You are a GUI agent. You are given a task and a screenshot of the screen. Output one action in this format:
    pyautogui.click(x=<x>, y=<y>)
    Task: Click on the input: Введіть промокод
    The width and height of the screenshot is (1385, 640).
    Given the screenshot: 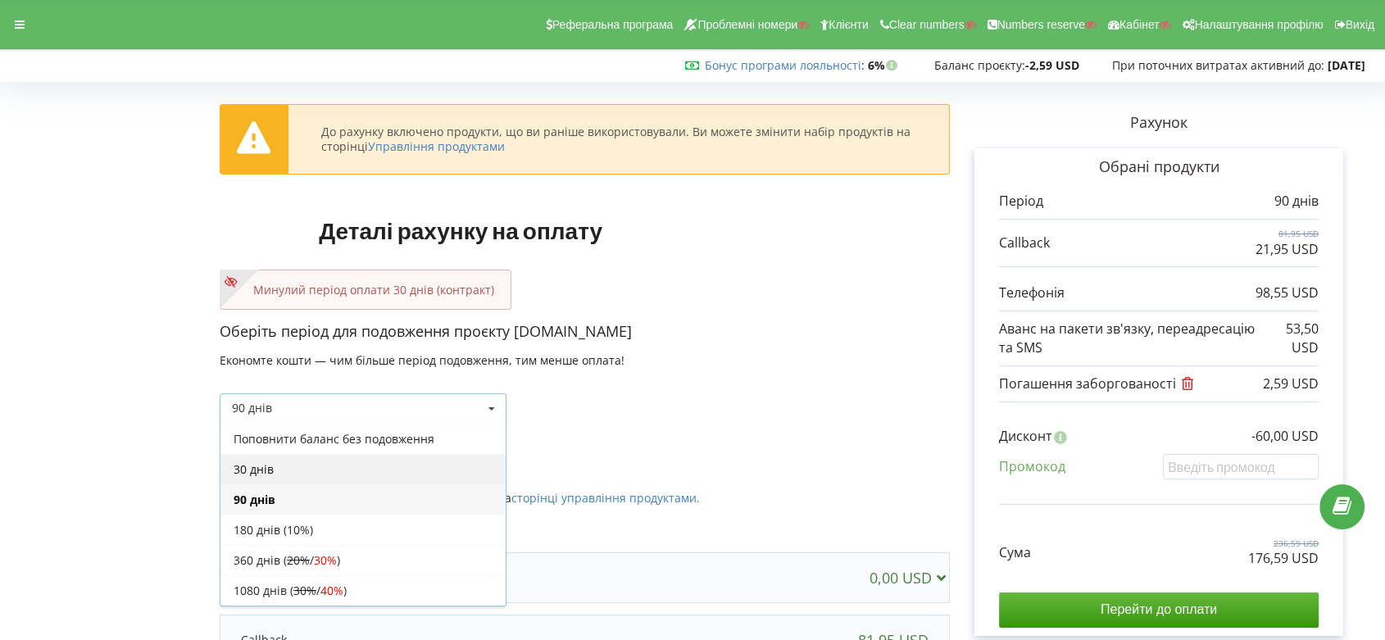 What is the action you would take?
    pyautogui.click(x=1241, y=466)
    